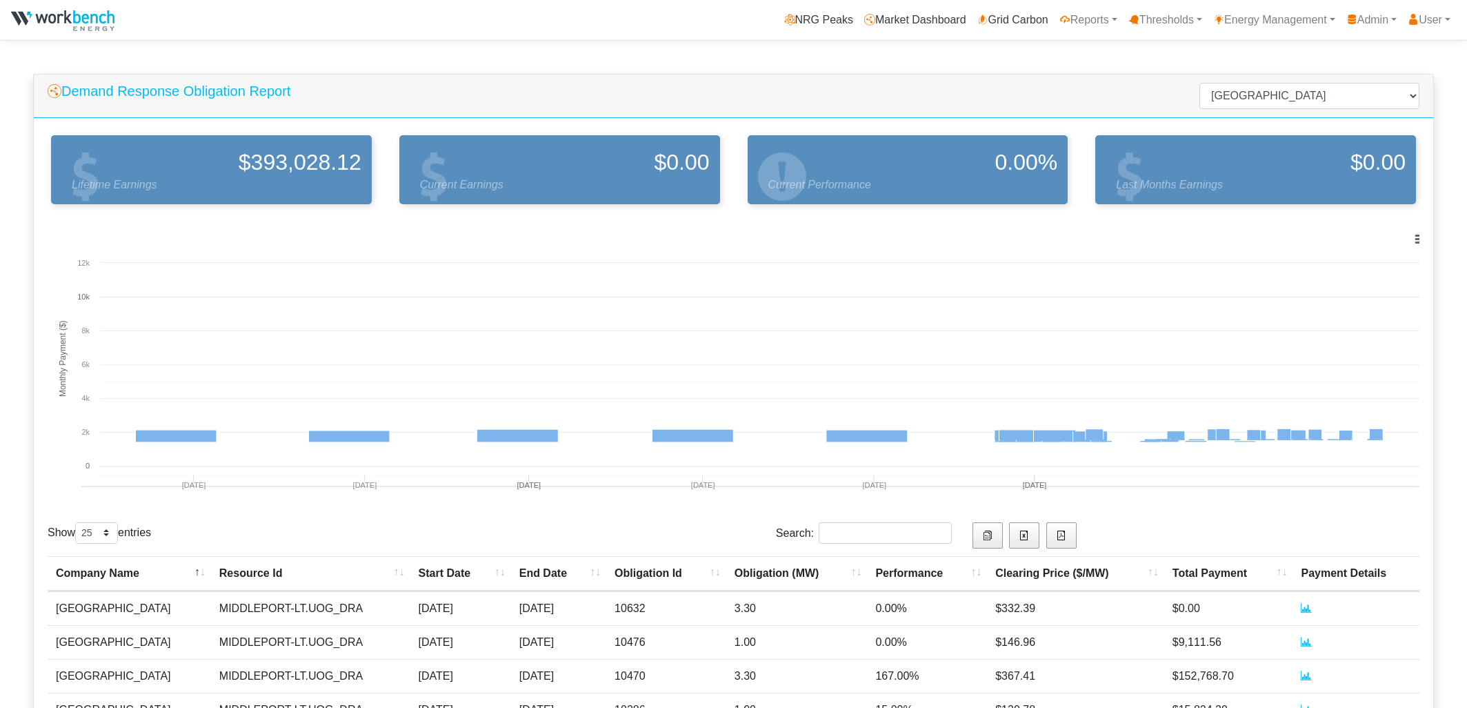 The width and height of the screenshot is (1467, 708). Describe the element at coordinates (666, 641) in the screenshot. I see `td: 10476` at that location.